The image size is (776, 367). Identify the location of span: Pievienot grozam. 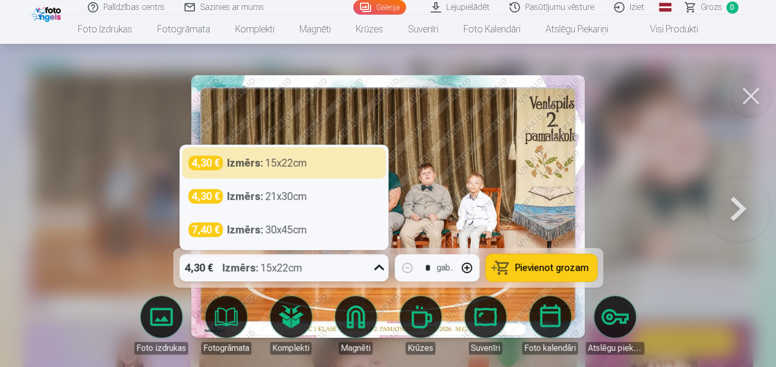
(551, 268).